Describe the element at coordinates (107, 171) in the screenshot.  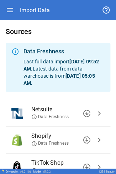
I see `div: DIBS Beauty` at that location.